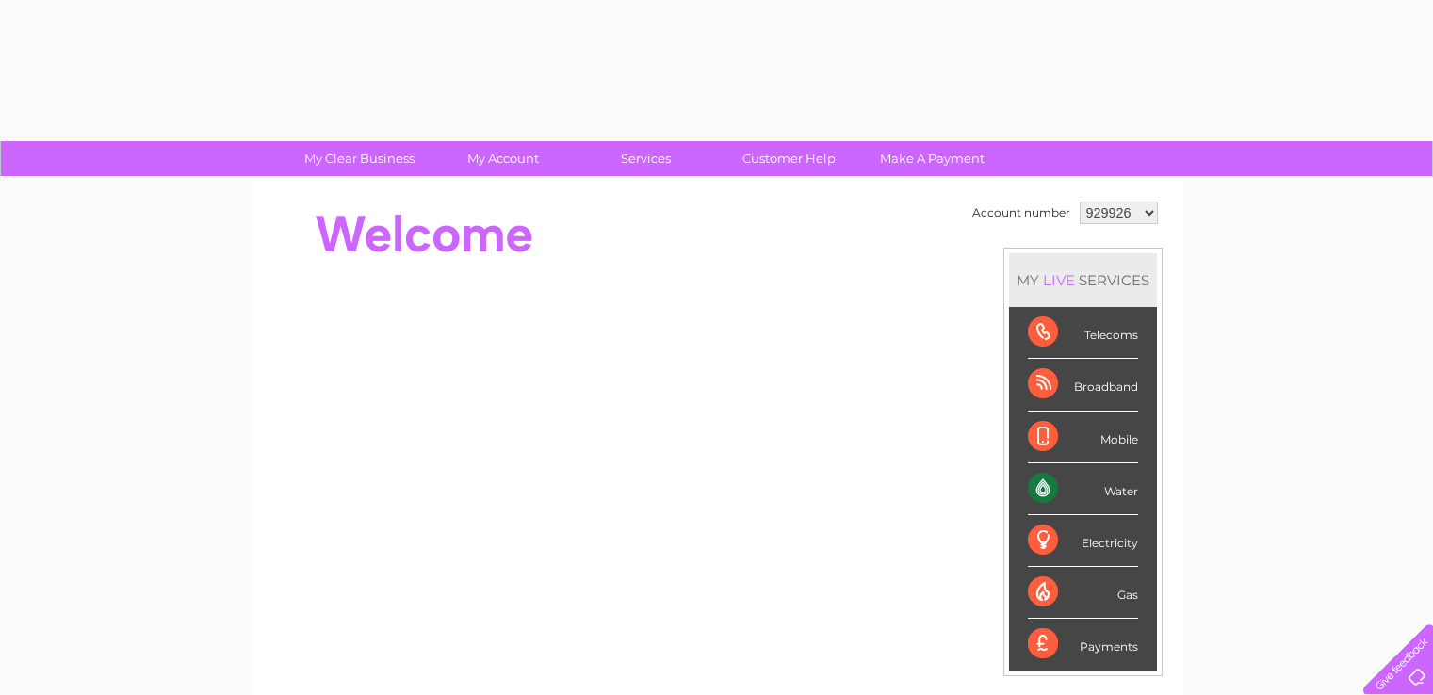 Image resolution: width=1433 pixels, height=695 pixels. I want to click on div: MY SERVICES, so click(1082, 280).